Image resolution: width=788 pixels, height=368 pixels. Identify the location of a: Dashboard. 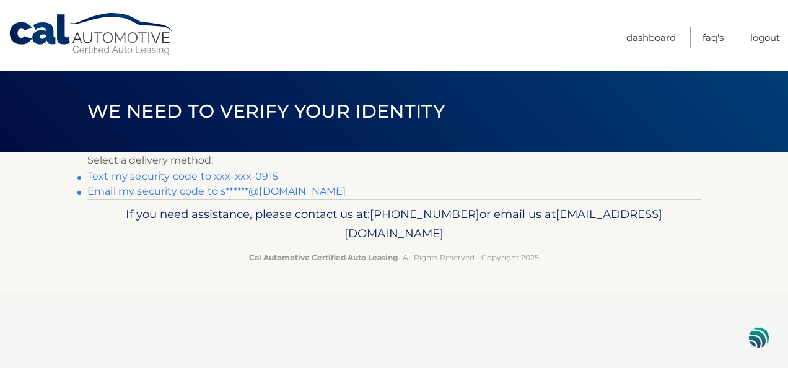
(651, 37).